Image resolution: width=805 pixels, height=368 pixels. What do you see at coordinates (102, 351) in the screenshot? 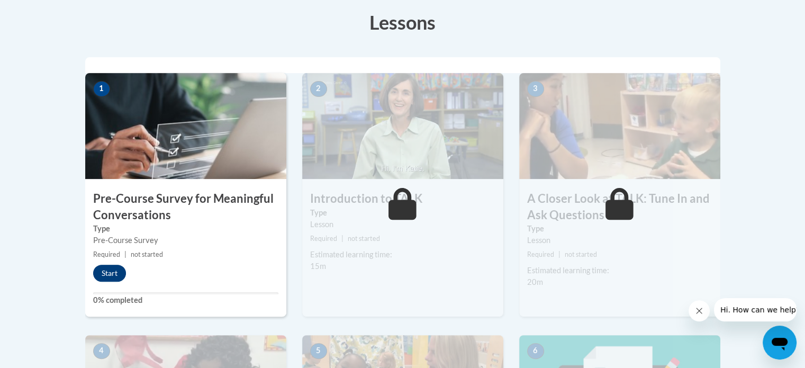
I see `span: 4` at bounding box center [102, 351].